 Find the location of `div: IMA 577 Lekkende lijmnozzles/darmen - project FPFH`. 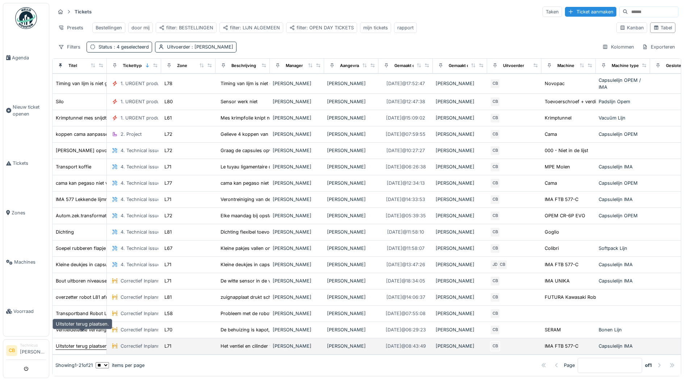

div: IMA 577 Lekkende lijmnozzles/darmen - project FPFH is located at coordinates (115, 199).